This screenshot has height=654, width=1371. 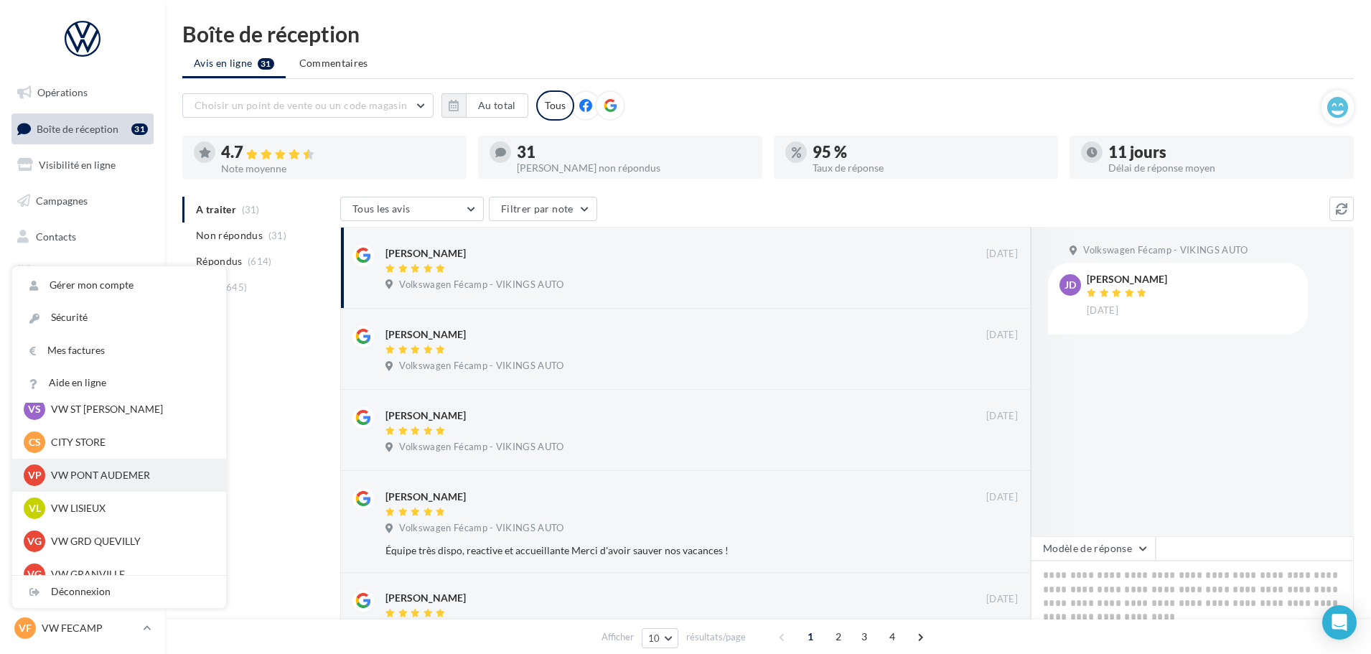 I want to click on span: résultats/page, so click(x=716, y=637).